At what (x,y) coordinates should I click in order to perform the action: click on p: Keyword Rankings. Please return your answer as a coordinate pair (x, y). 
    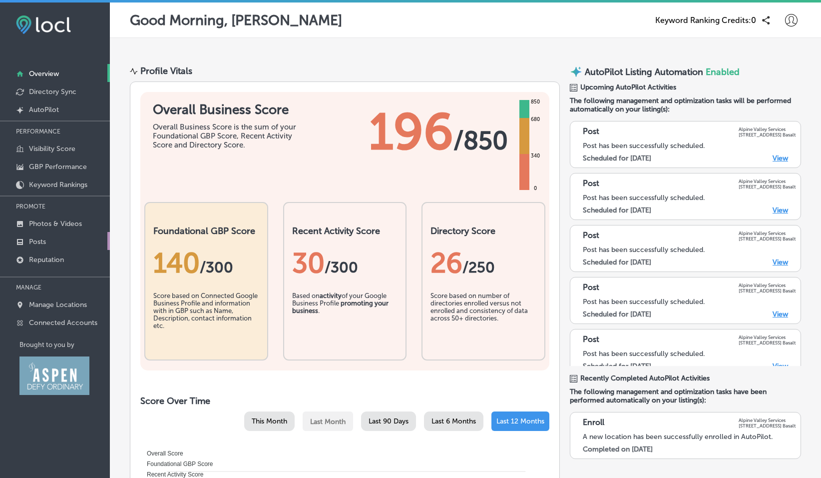
    Looking at the image, I should click on (58, 184).